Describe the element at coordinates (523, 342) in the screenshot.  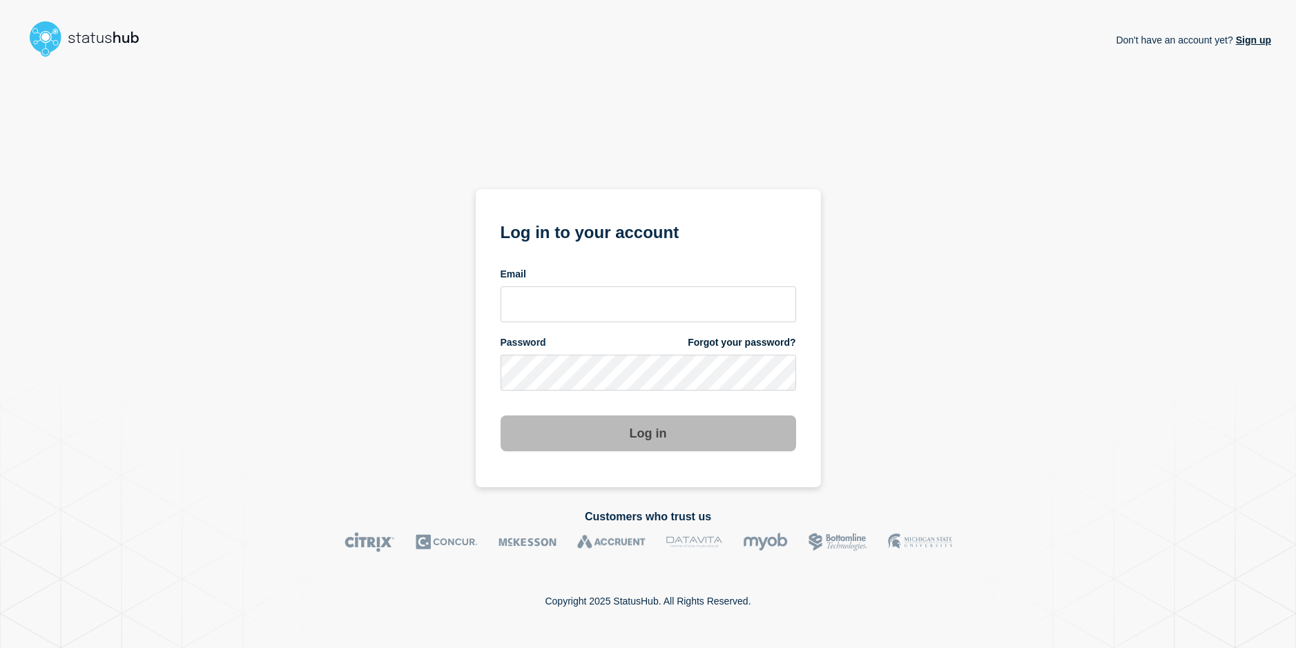
I see `span: Password` at that location.